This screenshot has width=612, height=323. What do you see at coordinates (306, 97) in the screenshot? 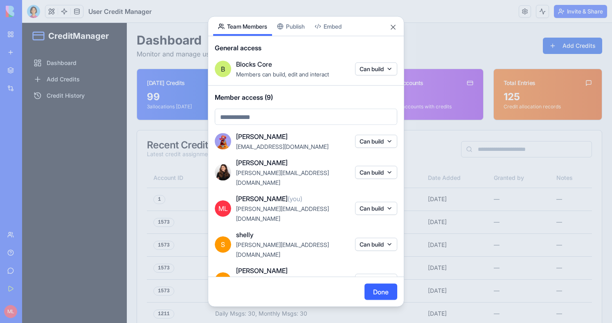
I see `span: Member access (9)` at bounding box center [306, 97].